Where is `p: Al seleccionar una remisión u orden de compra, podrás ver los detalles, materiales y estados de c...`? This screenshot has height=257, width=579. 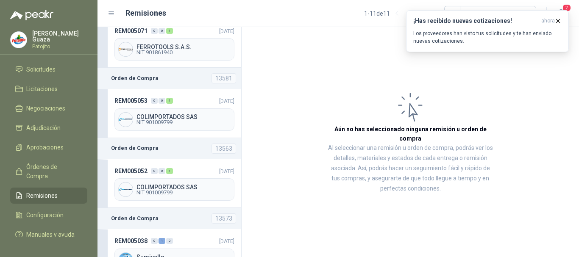 p: Al seleccionar una remisión u orden de compra, podrás ver los detalles, materiales y estados de c... is located at coordinates (410, 169).